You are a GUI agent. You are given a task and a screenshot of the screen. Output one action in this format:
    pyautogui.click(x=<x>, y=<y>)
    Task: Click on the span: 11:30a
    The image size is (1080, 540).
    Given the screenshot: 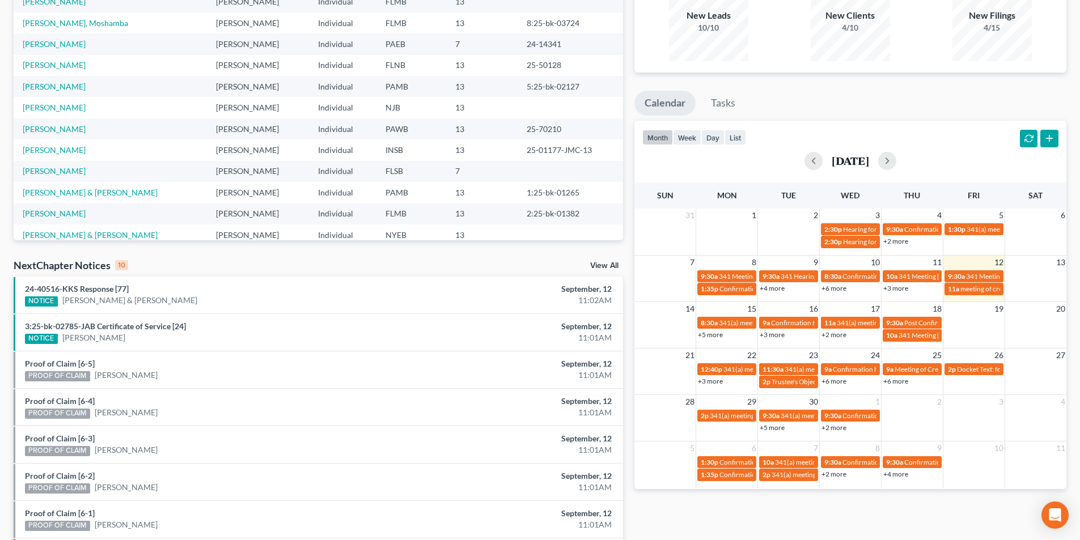 What is the action you would take?
    pyautogui.click(x=773, y=369)
    